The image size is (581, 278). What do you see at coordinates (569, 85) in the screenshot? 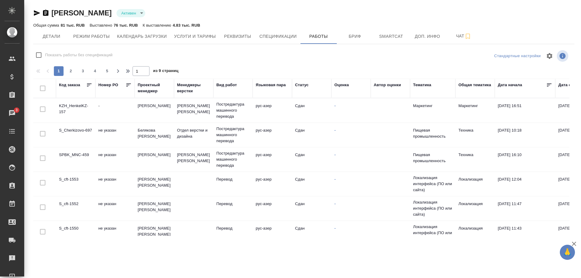
I see `div: Дата сдачи` at bounding box center [569, 85].